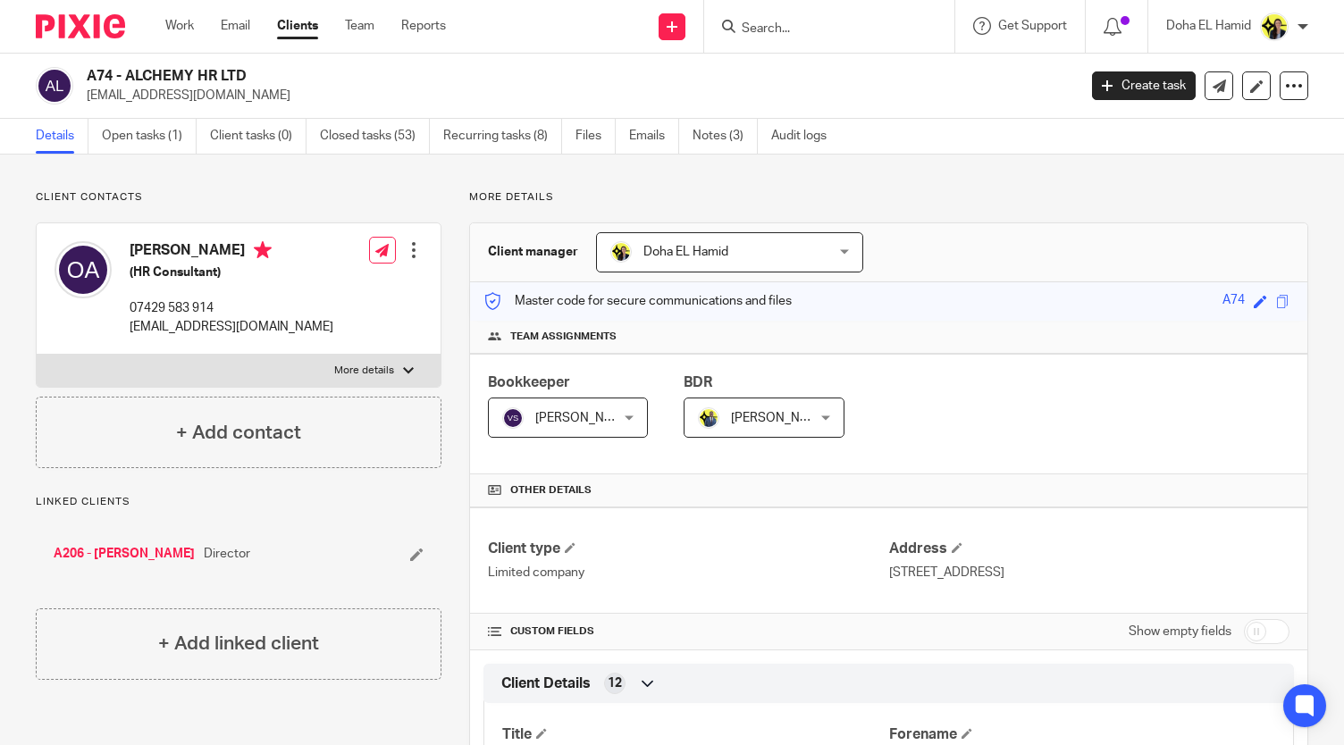 Image resolution: width=1344 pixels, height=745 pixels. What do you see at coordinates (595, 136) in the screenshot?
I see `a: Files` at bounding box center [595, 136].